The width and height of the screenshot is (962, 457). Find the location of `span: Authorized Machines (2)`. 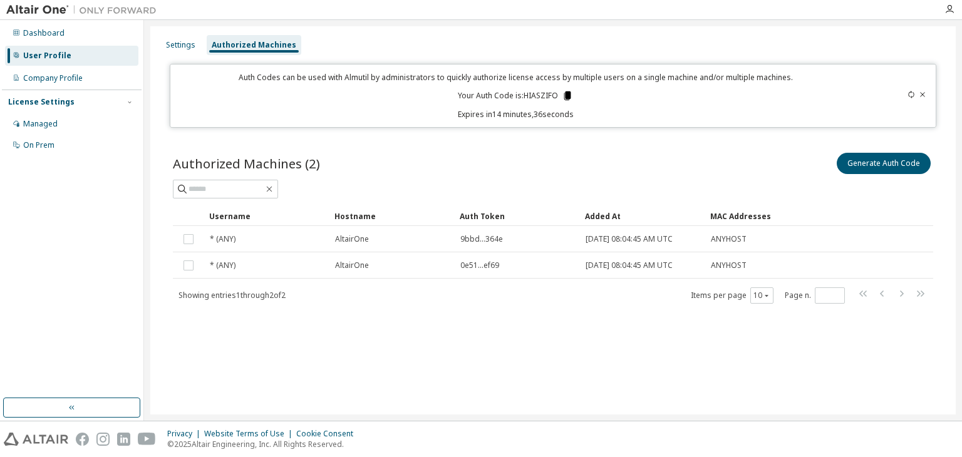

span: Authorized Machines (2) is located at coordinates (246, 163).